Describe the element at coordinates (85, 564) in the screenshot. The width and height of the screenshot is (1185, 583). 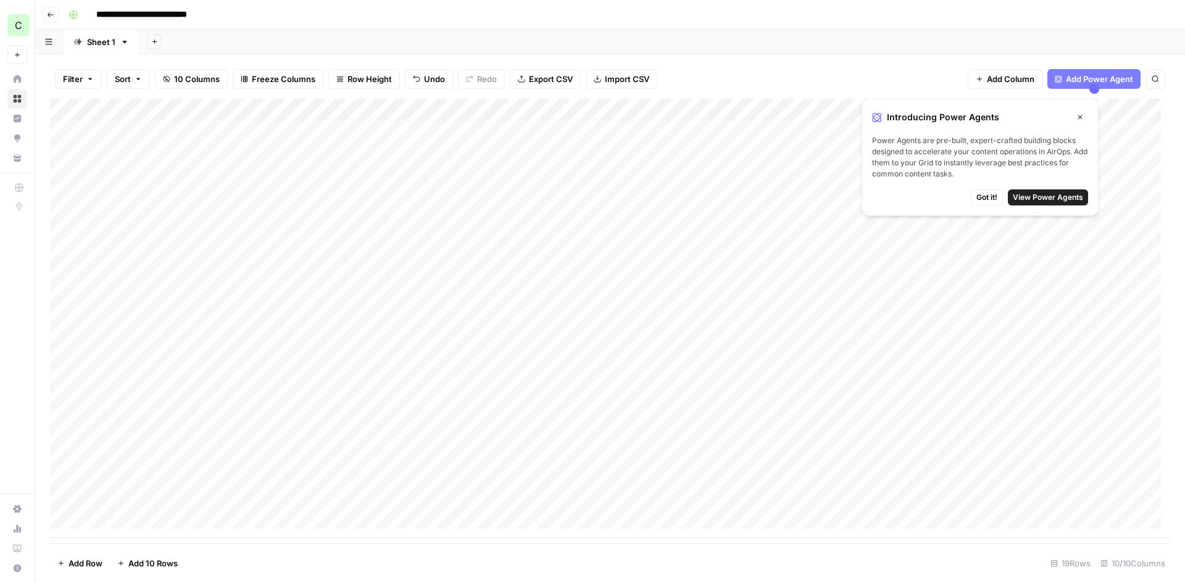
I see `span: Add Row` at that location.